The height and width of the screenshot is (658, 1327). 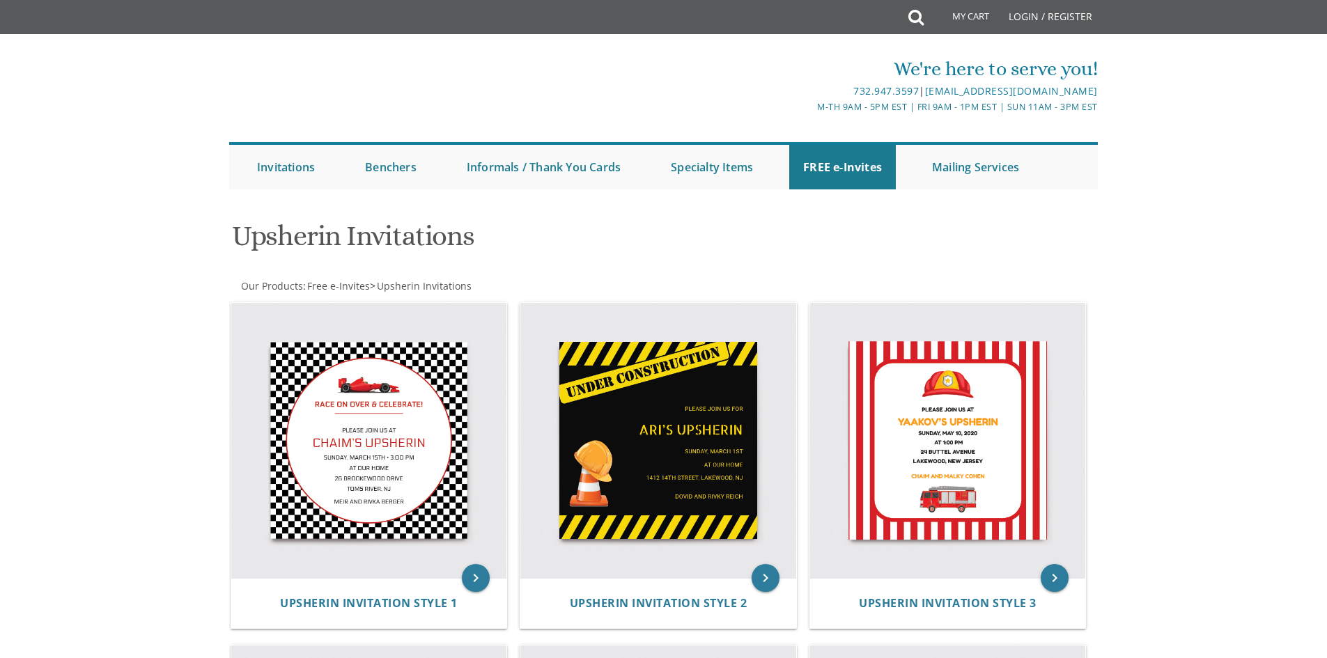 What do you see at coordinates (391, 167) in the screenshot?
I see `a: Benchers` at bounding box center [391, 167].